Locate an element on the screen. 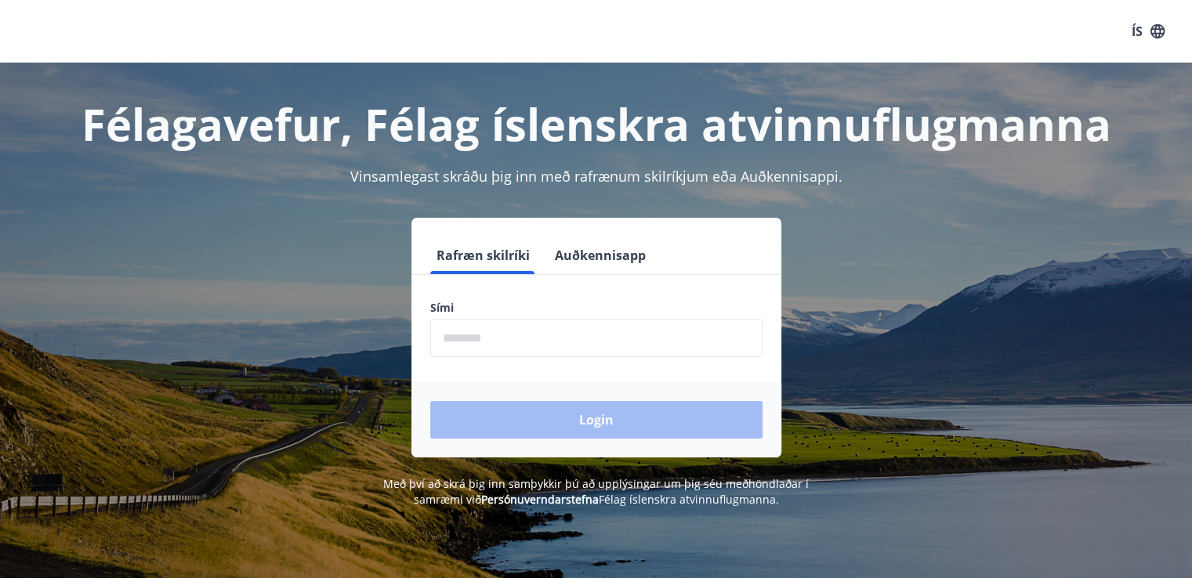 The height and width of the screenshot is (578, 1192). button: ÍS is located at coordinates (1148, 31).